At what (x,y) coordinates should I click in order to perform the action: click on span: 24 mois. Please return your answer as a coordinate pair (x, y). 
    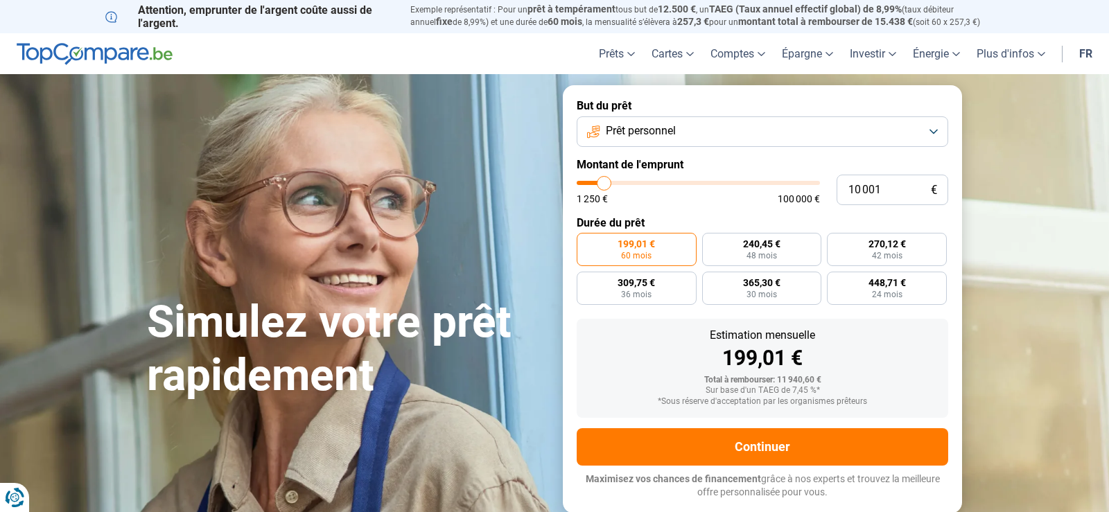
    Looking at the image, I should click on (887, 295).